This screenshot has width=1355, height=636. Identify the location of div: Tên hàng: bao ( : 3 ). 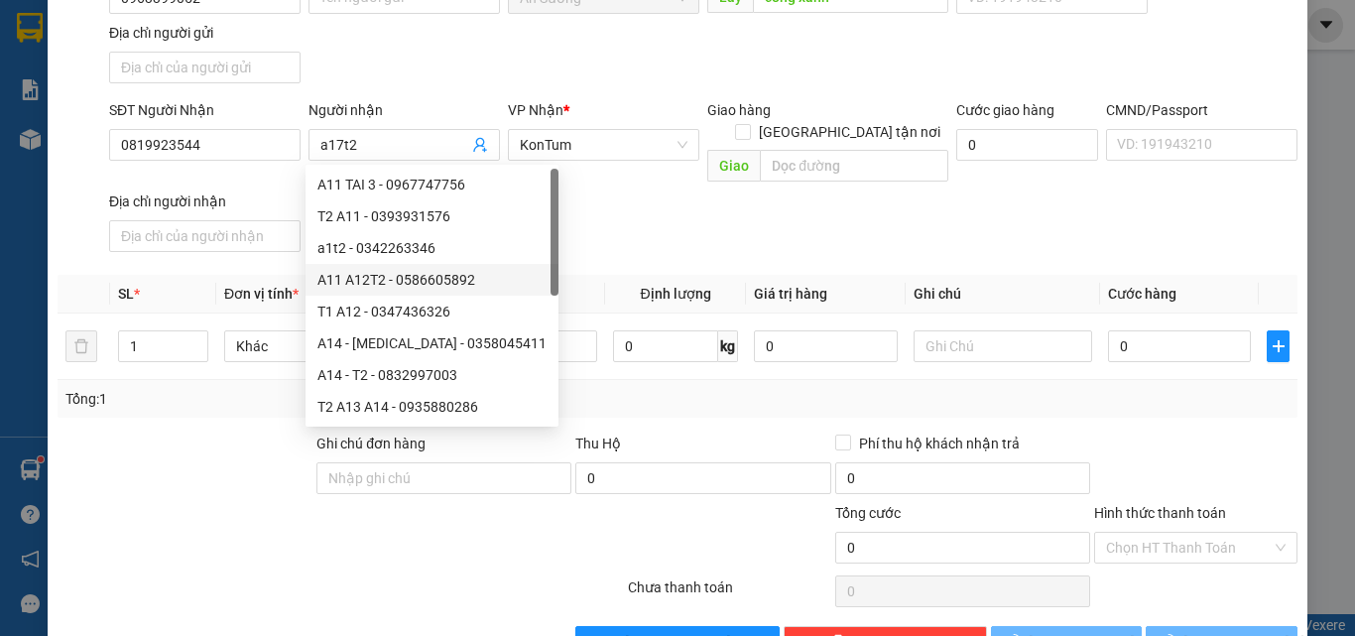
(149, 156).